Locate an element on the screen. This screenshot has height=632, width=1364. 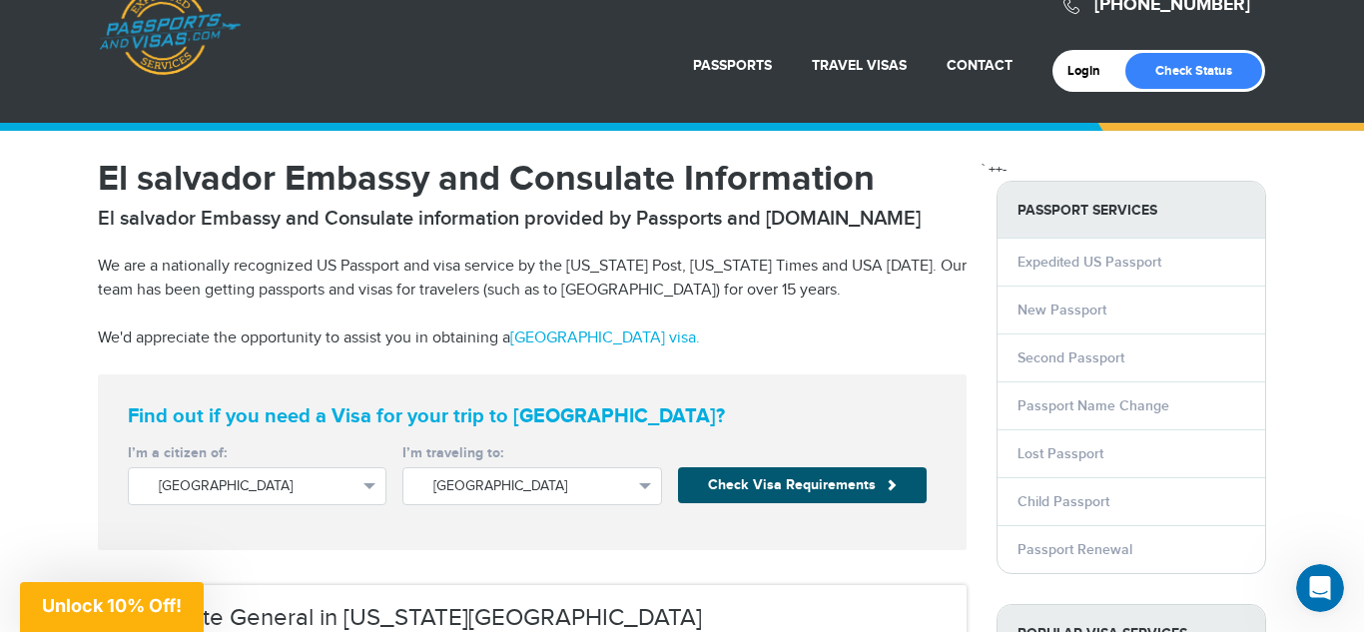
a: Lost Passport is located at coordinates (1061, 453).